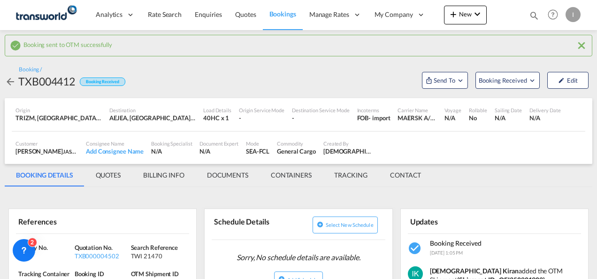  Describe the element at coordinates (534, 15) in the screenshot. I see `md-icon: icon-magnify` at that location.